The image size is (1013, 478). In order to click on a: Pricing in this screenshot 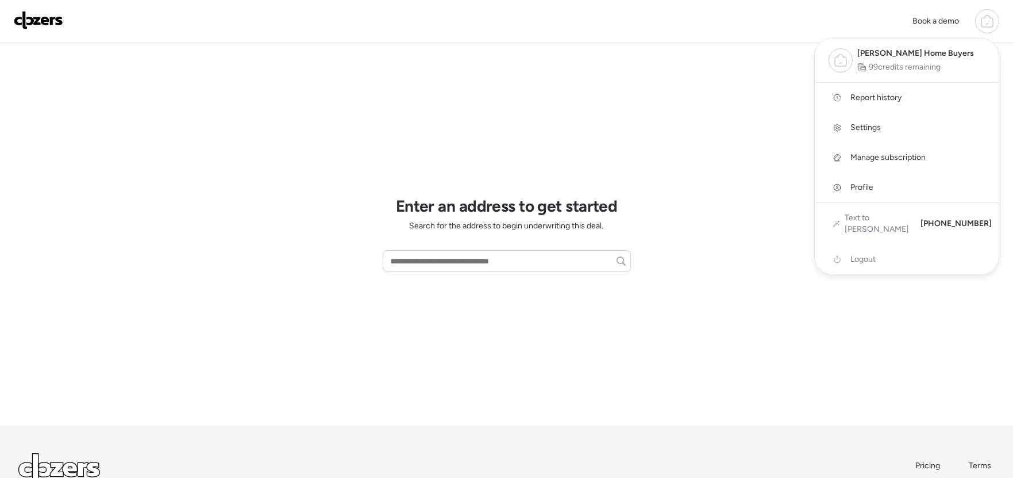, I will do `click(928, 466)`.